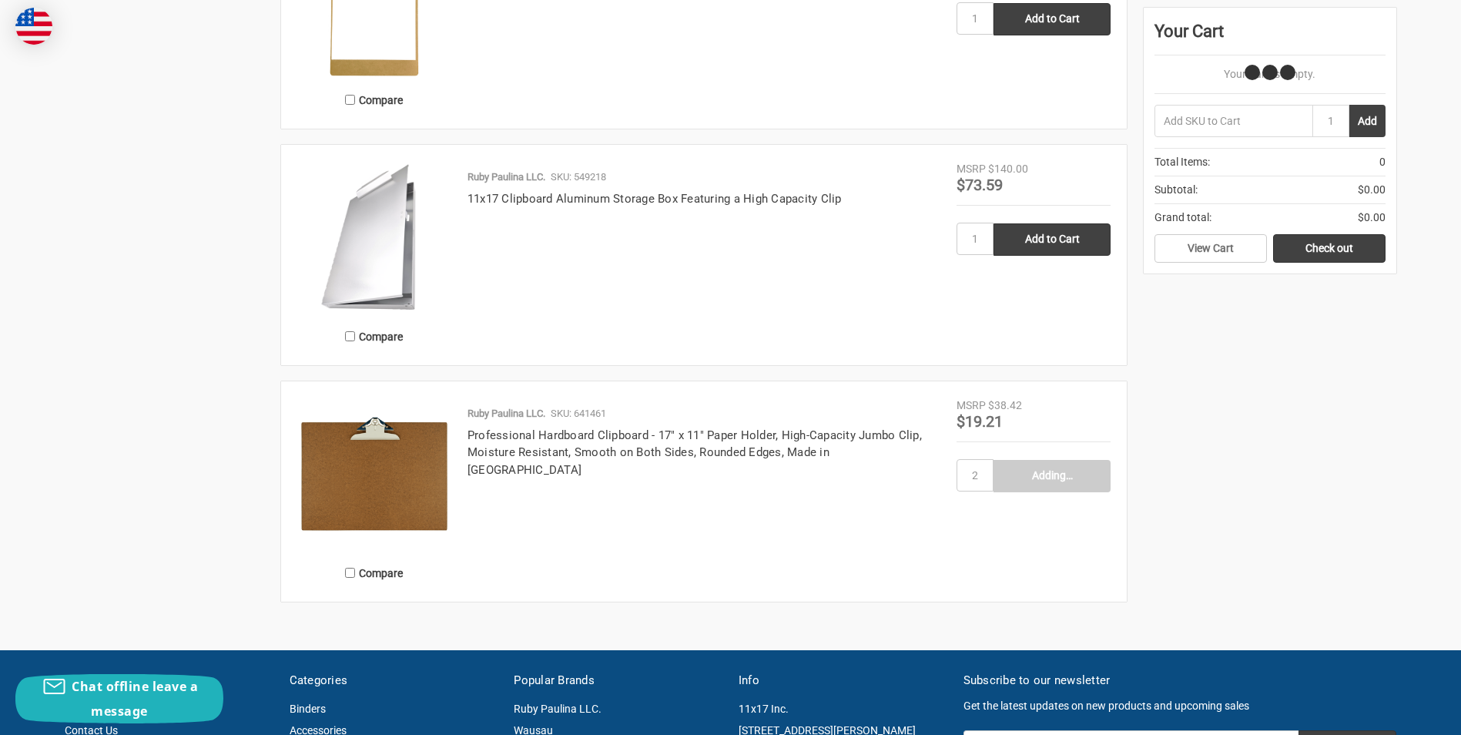 The image size is (1461, 735). What do you see at coordinates (1270, 37) in the screenshot?
I see `div: Your Cart` at bounding box center [1270, 37].